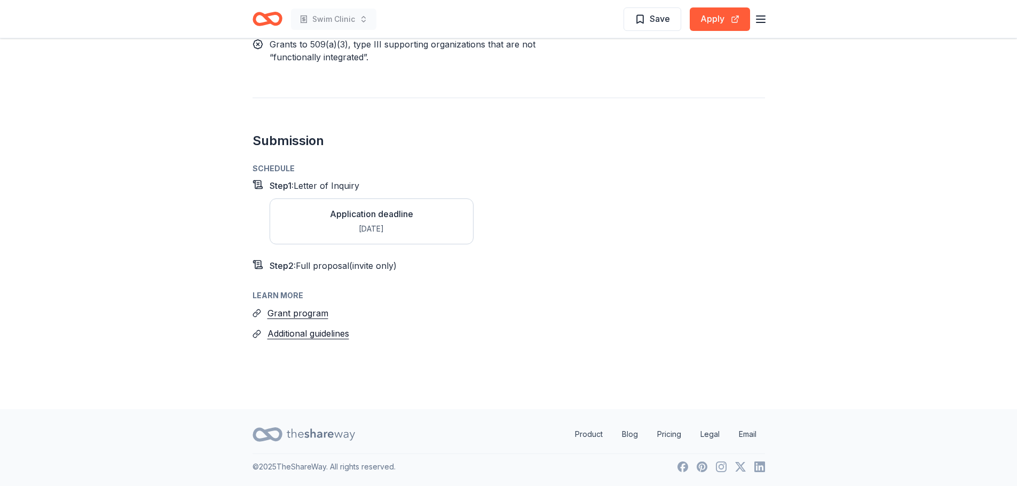  What do you see at coordinates (652, 19) in the screenshot?
I see `button: Save` at bounding box center [652, 19].